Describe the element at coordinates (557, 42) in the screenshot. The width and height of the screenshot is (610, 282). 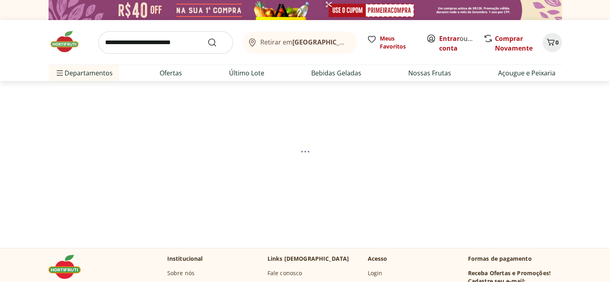
I see `span: 0` at that location.